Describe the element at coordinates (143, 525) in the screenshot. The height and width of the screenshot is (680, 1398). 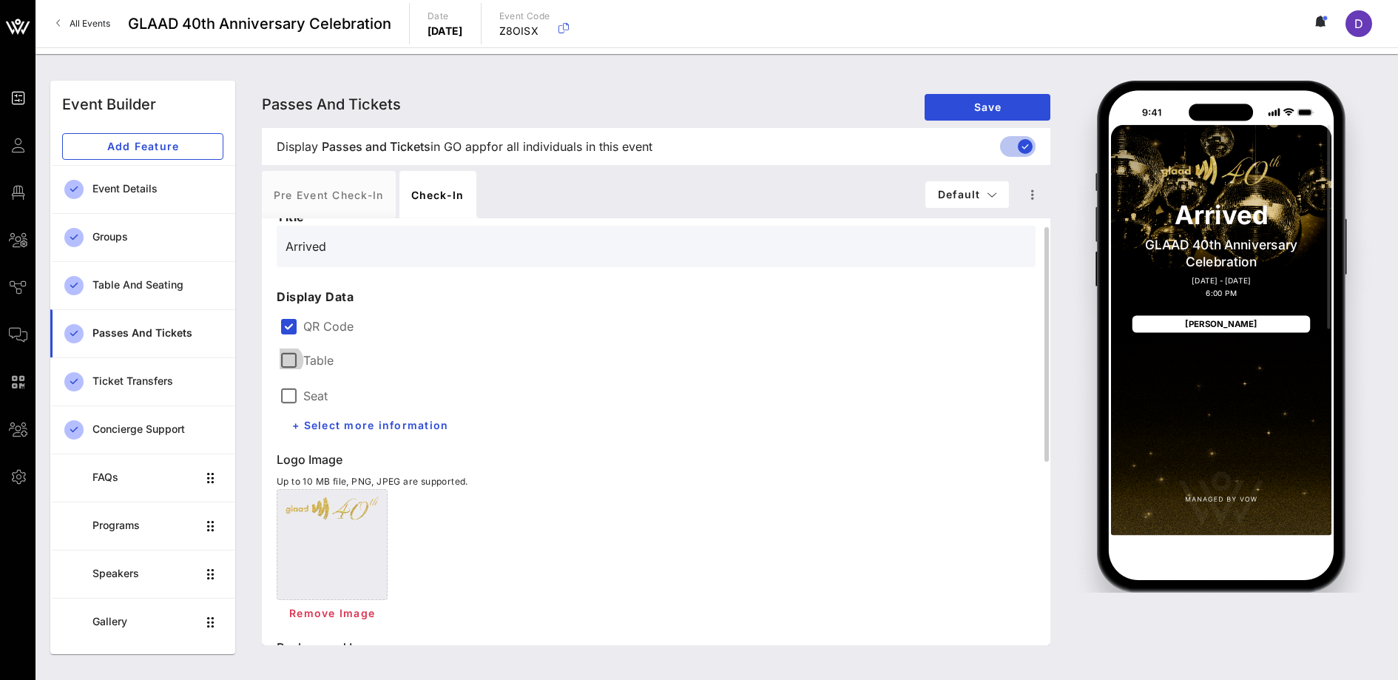
I see `a: Programs` at that location.